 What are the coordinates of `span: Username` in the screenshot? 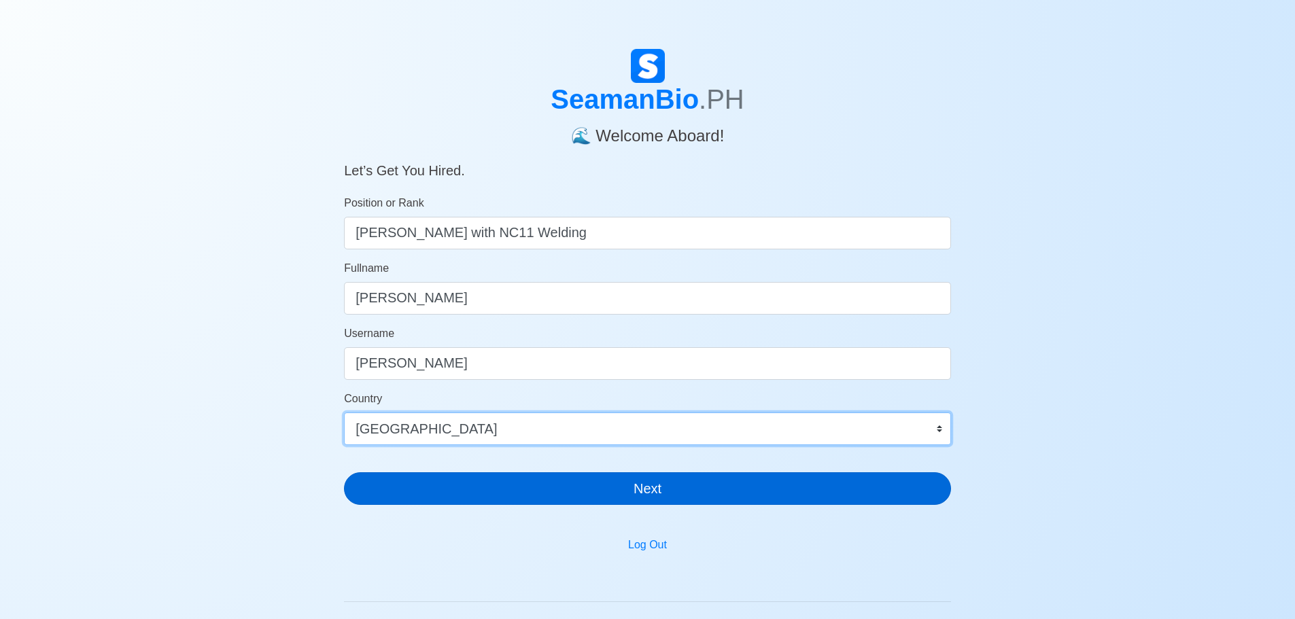 It's located at (369, 333).